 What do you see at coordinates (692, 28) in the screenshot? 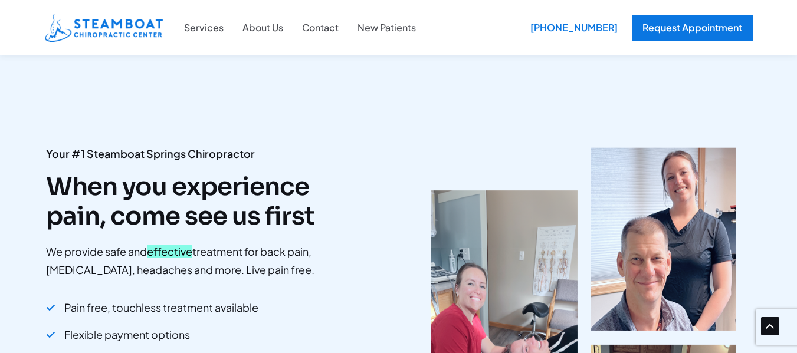
I see `div: Request Appointment` at bounding box center [692, 28].